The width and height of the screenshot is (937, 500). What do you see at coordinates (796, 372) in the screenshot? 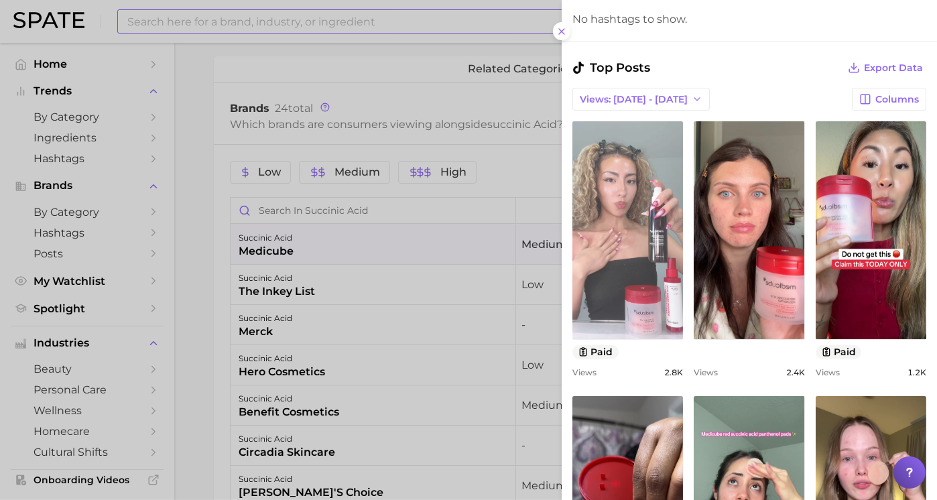
I see `span: 2.4k` at bounding box center [796, 372].